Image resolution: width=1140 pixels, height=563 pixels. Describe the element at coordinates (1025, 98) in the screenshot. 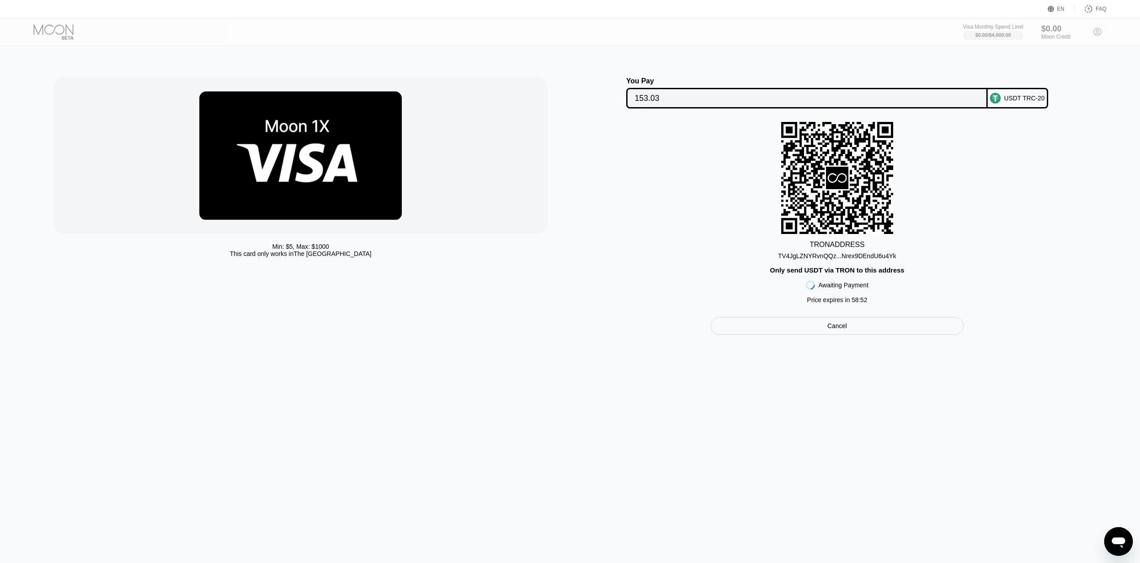

I see `div: USDT TRC-20` at that location.